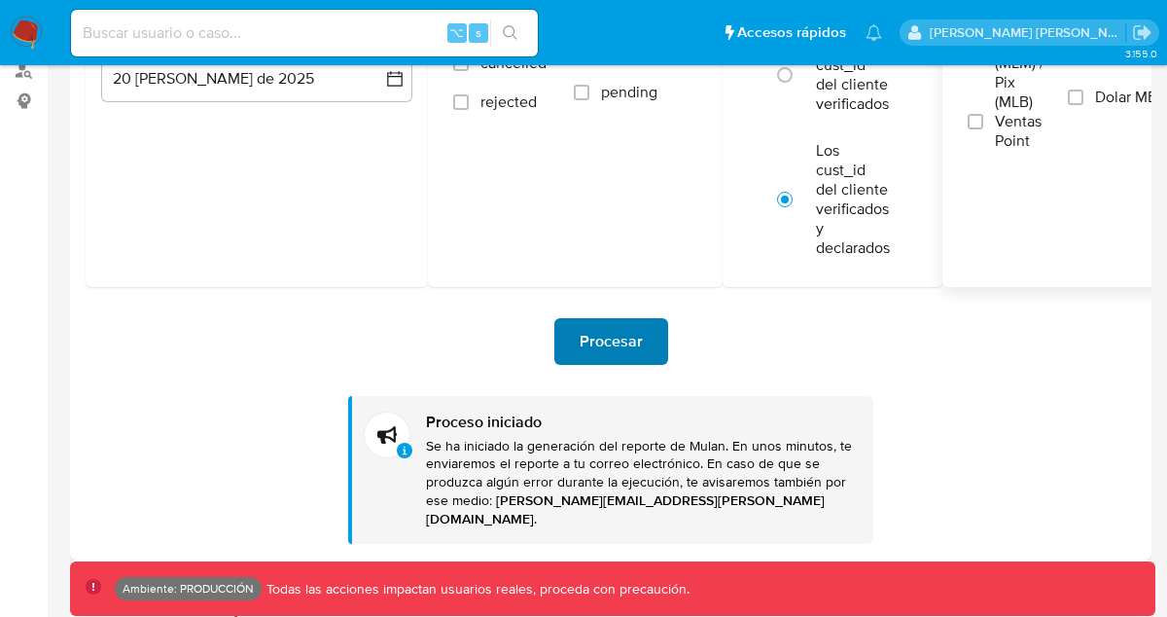 The height and width of the screenshot is (617, 1167). What do you see at coordinates (1142, 32) in the screenshot?
I see `a: Salir` at bounding box center [1142, 32].